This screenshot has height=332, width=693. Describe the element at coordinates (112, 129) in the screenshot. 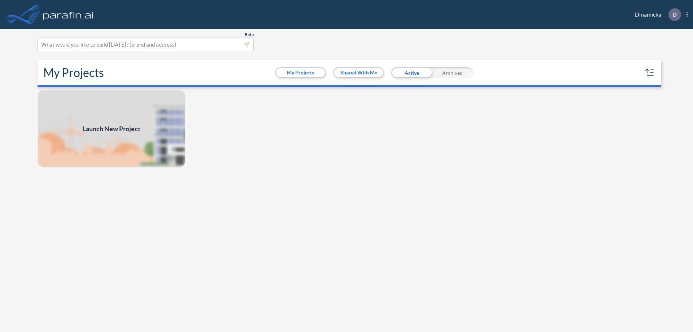

I see `img: add` at that location.